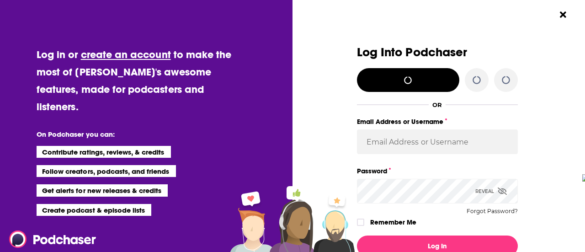  Describe the element at coordinates (437, 171) in the screenshot. I see `label: Password` at that location.